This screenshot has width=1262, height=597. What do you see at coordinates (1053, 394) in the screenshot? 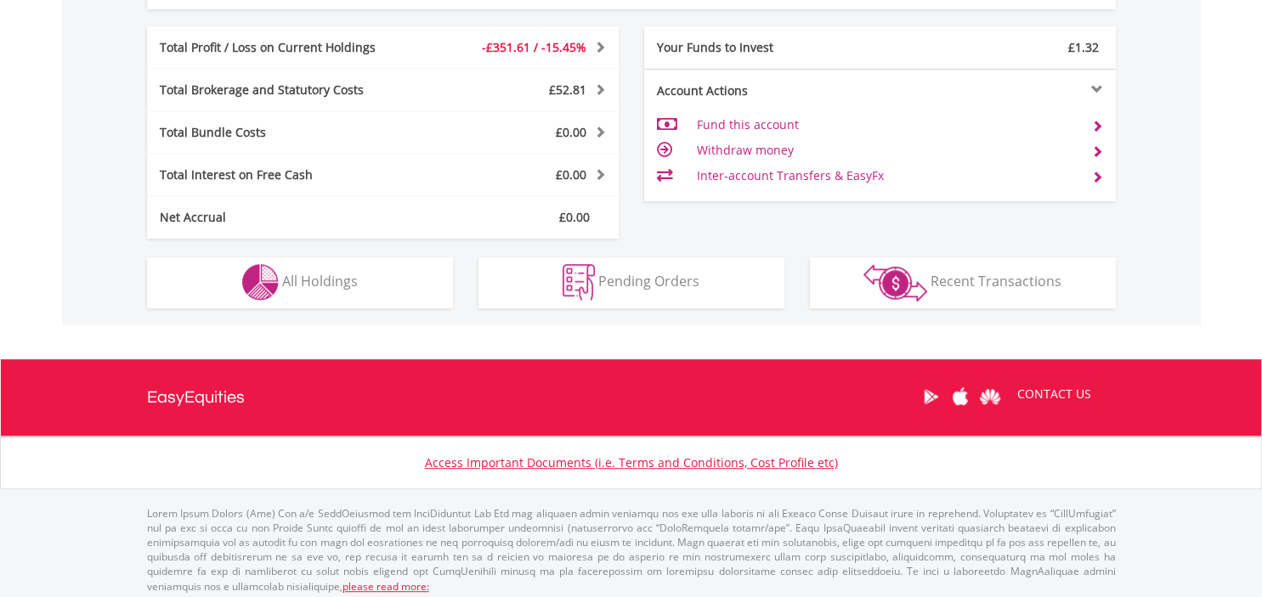
I see `a: CONTACT US` at bounding box center [1053, 394].